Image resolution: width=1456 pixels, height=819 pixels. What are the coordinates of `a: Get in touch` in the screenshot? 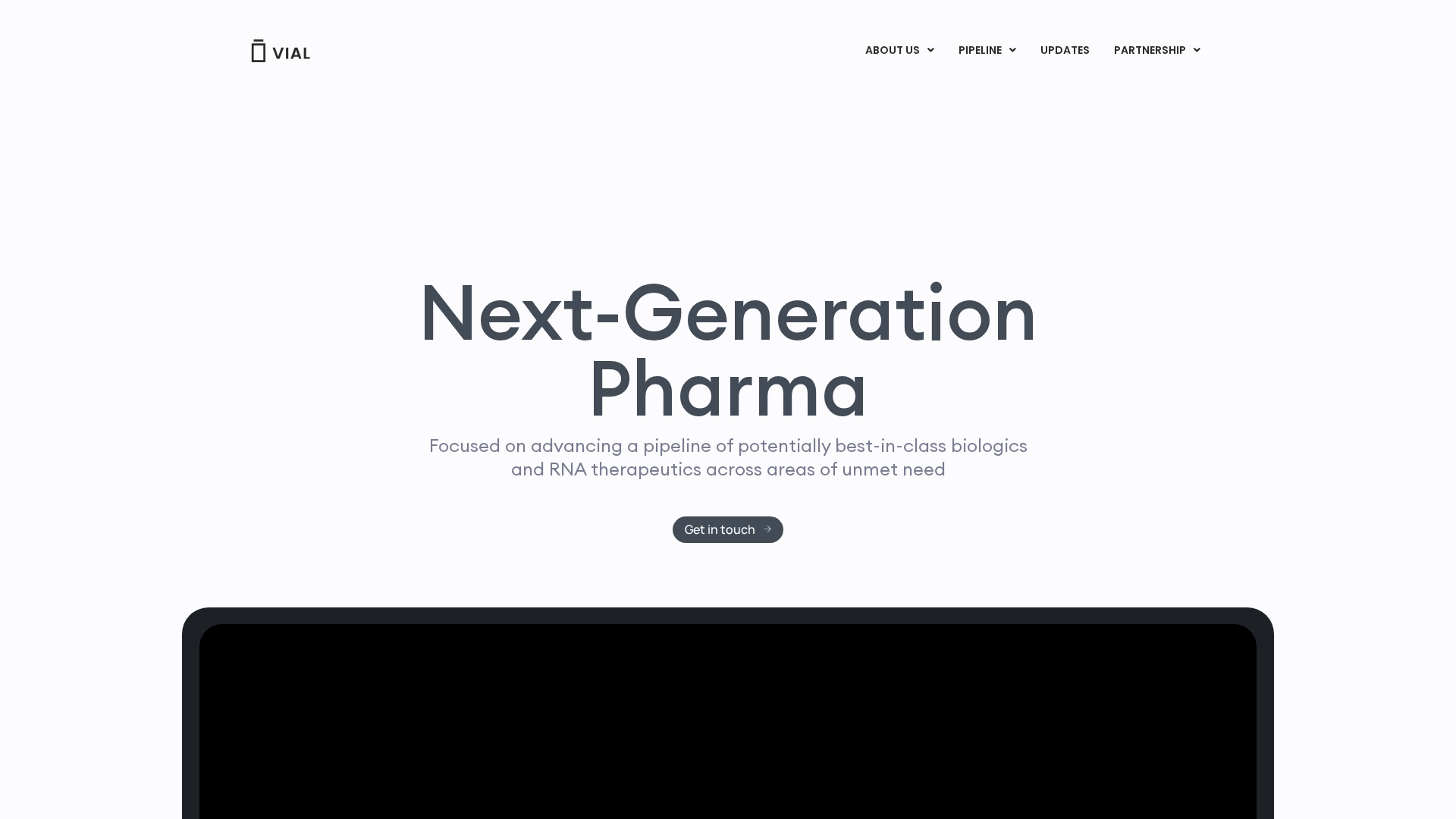 It's located at (728, 530).